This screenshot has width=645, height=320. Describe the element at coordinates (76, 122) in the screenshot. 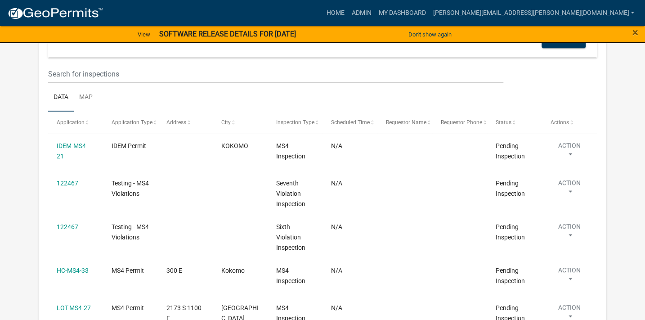

I see `datatable-header-cell: Application` at that location.